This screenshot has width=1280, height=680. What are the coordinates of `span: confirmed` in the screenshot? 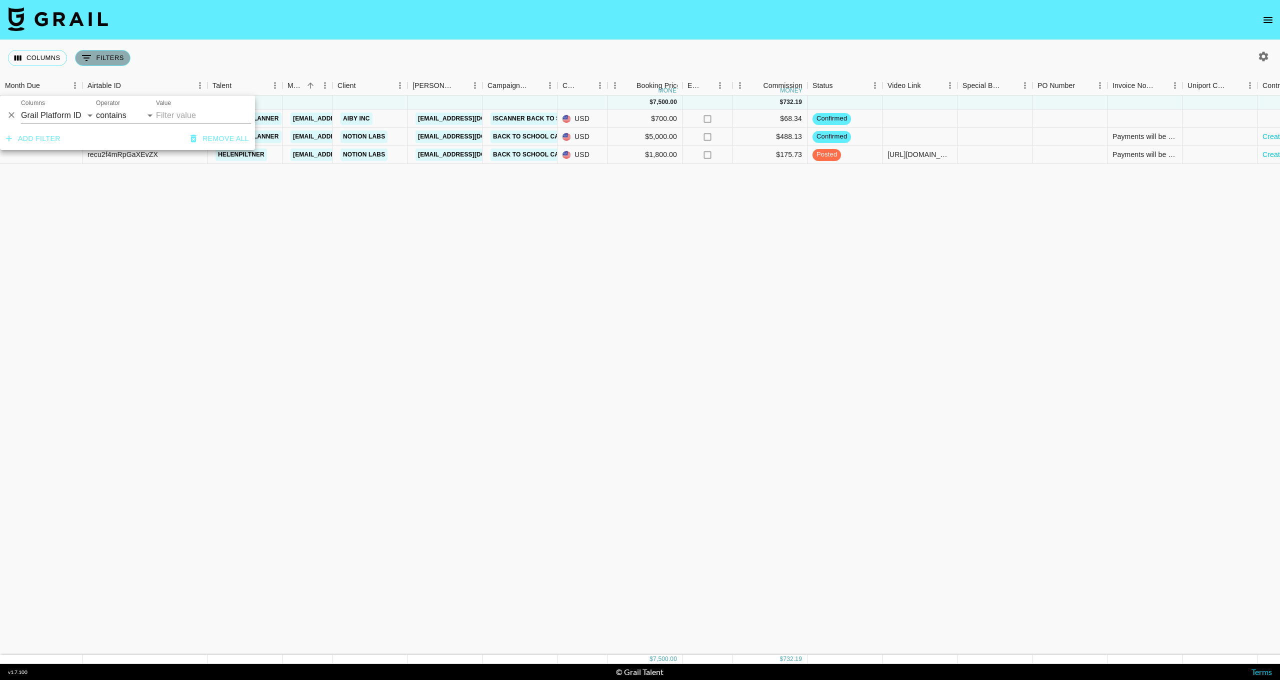 It's located at (831, 118).